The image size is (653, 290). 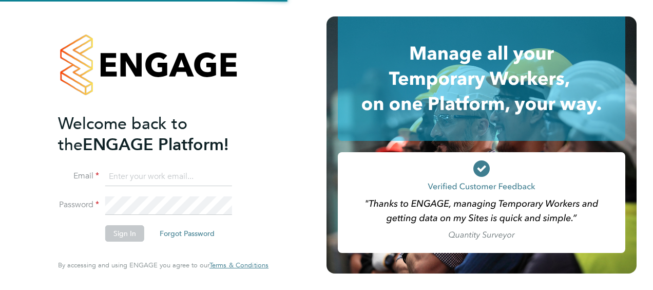 What do you see at coordinates (123, 134) in the screenshot?
I see `span: Welcome back to the` at bounding box center [123, 134].